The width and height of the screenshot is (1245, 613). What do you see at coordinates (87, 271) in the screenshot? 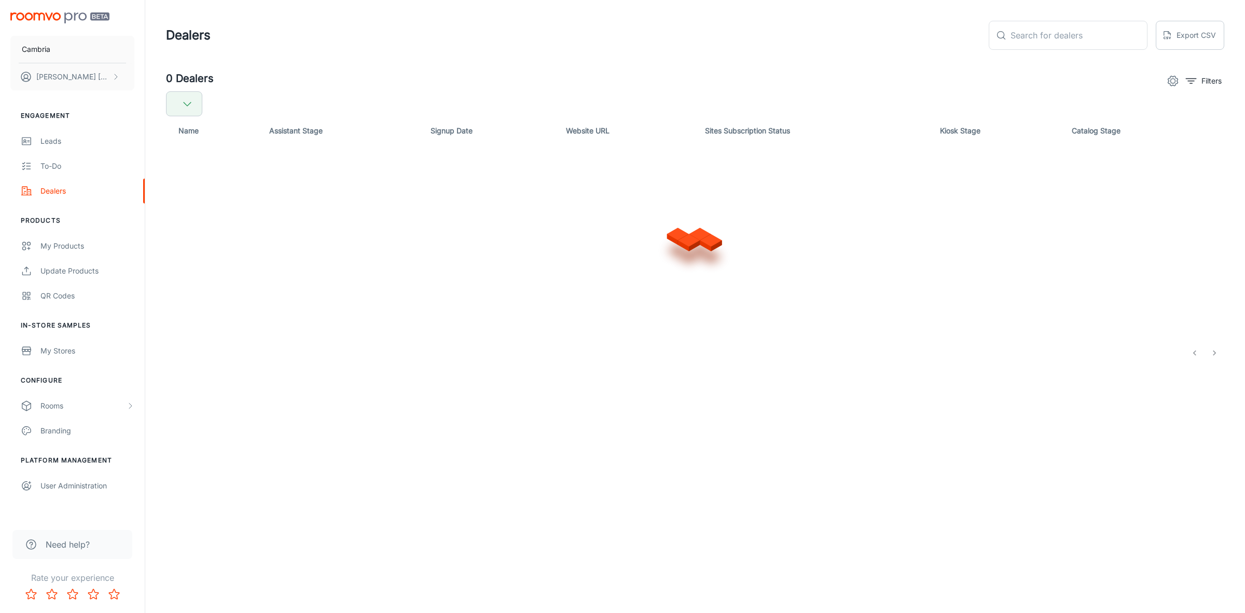
I see `div: Update Products` at bounding box center [87, 271].